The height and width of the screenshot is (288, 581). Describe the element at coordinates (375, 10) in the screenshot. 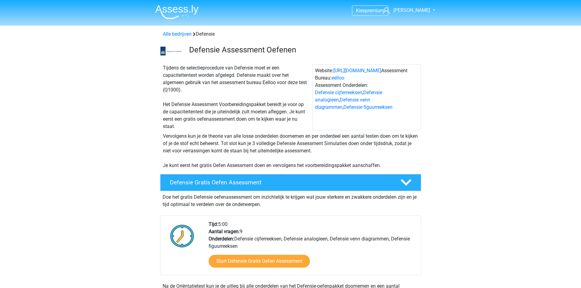

I see `span: premium` at that location.